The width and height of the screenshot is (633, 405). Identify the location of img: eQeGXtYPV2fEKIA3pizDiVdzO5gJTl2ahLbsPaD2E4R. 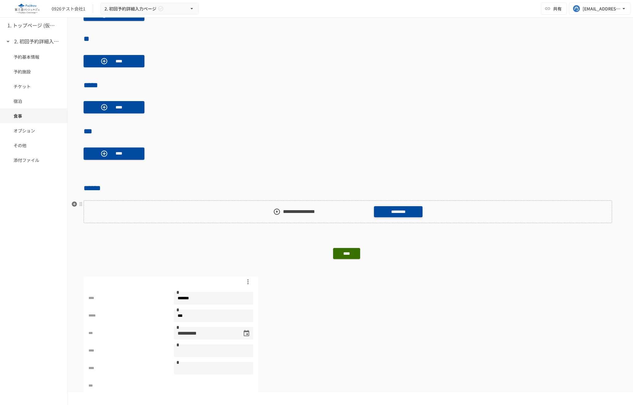
(27, 9).